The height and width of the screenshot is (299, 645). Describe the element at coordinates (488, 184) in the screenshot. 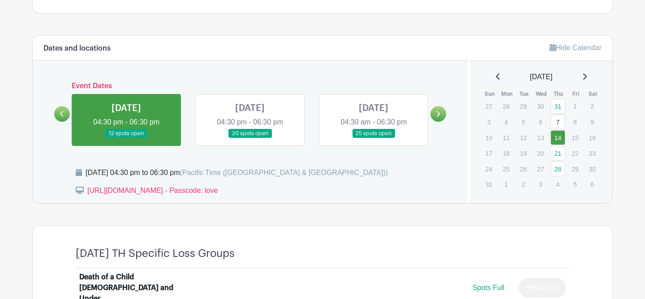

I see `p: 31` at that location.